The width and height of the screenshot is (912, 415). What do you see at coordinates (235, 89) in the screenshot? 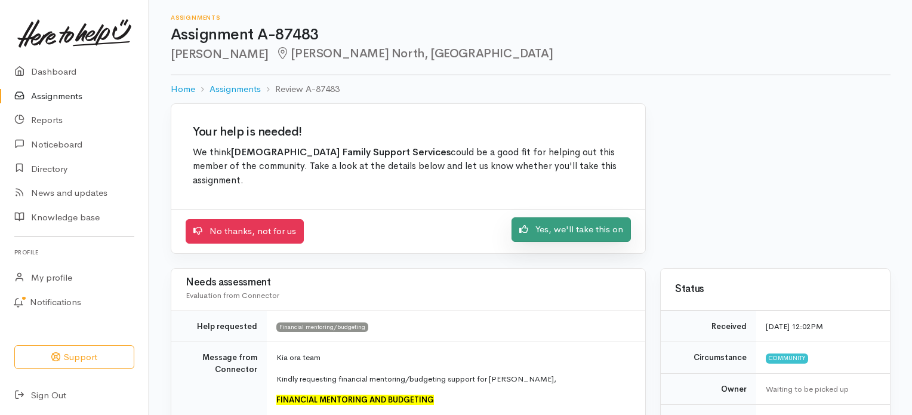
I see `a: Assignments` at bounding box center [235, 89].